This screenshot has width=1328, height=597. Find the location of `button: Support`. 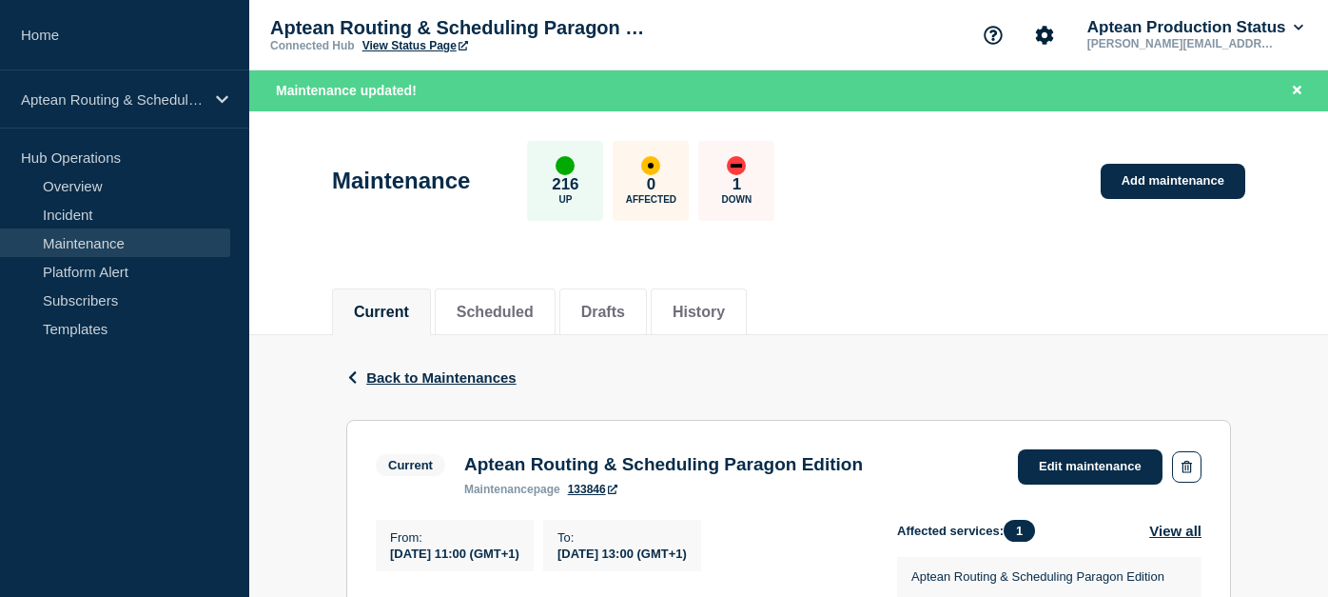

button: Support is located at coordinates (993, 35).